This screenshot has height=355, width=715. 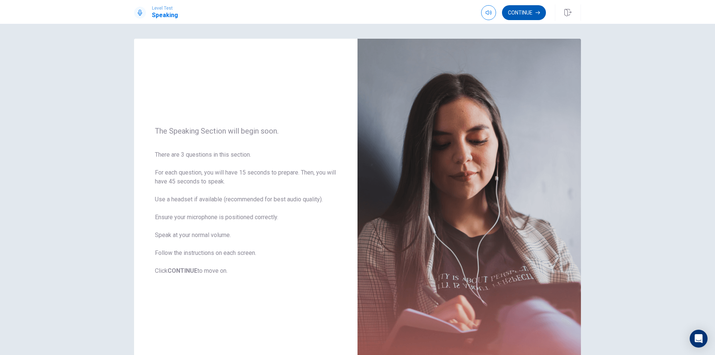 What do you see at coordinates (165, 8) in the screenshot?
I see `span: Level Test` at bounding box center [165, 8].